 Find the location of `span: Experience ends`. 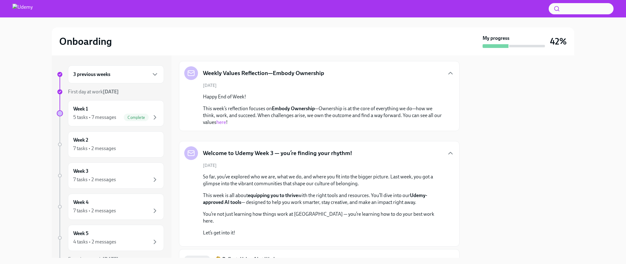

span: Experience ends is located at coordinates (93, 259).